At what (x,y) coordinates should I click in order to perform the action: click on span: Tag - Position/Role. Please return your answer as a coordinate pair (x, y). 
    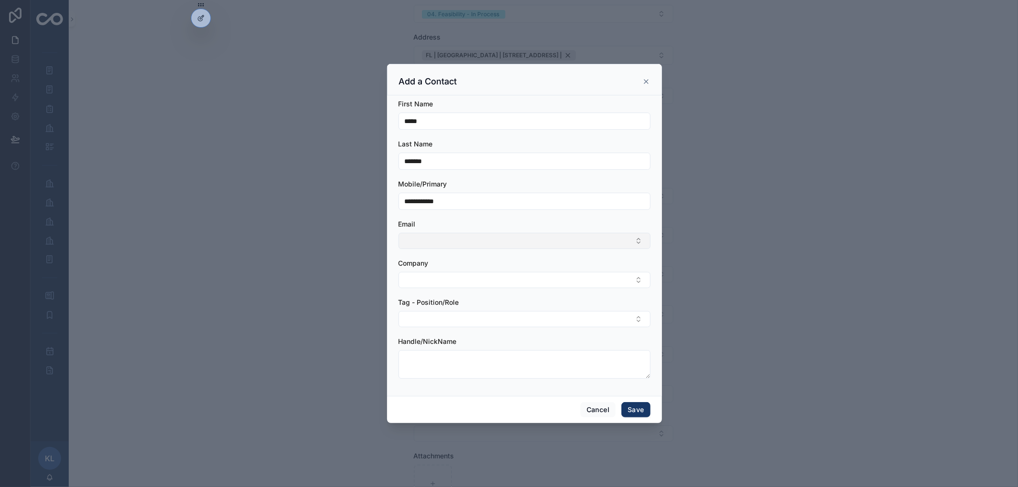
    Looking at the image, I should click on (429, 302).